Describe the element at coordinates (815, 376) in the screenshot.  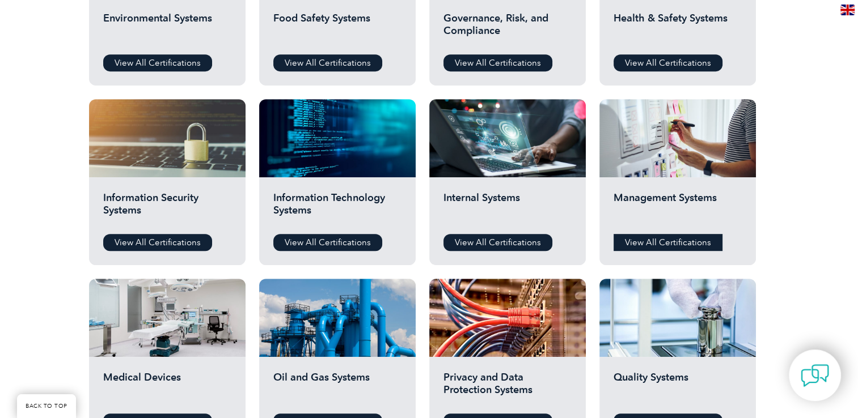
I see `img: contact-chat.png` at that location.